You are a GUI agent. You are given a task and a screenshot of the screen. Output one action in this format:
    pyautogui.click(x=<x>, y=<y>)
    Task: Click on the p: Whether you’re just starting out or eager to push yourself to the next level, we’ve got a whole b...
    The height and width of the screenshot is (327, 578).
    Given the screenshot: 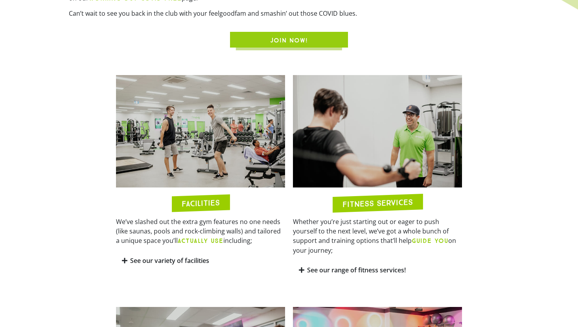 What is the action you would take?
    pyautogui.click(x=377, y=236)
    